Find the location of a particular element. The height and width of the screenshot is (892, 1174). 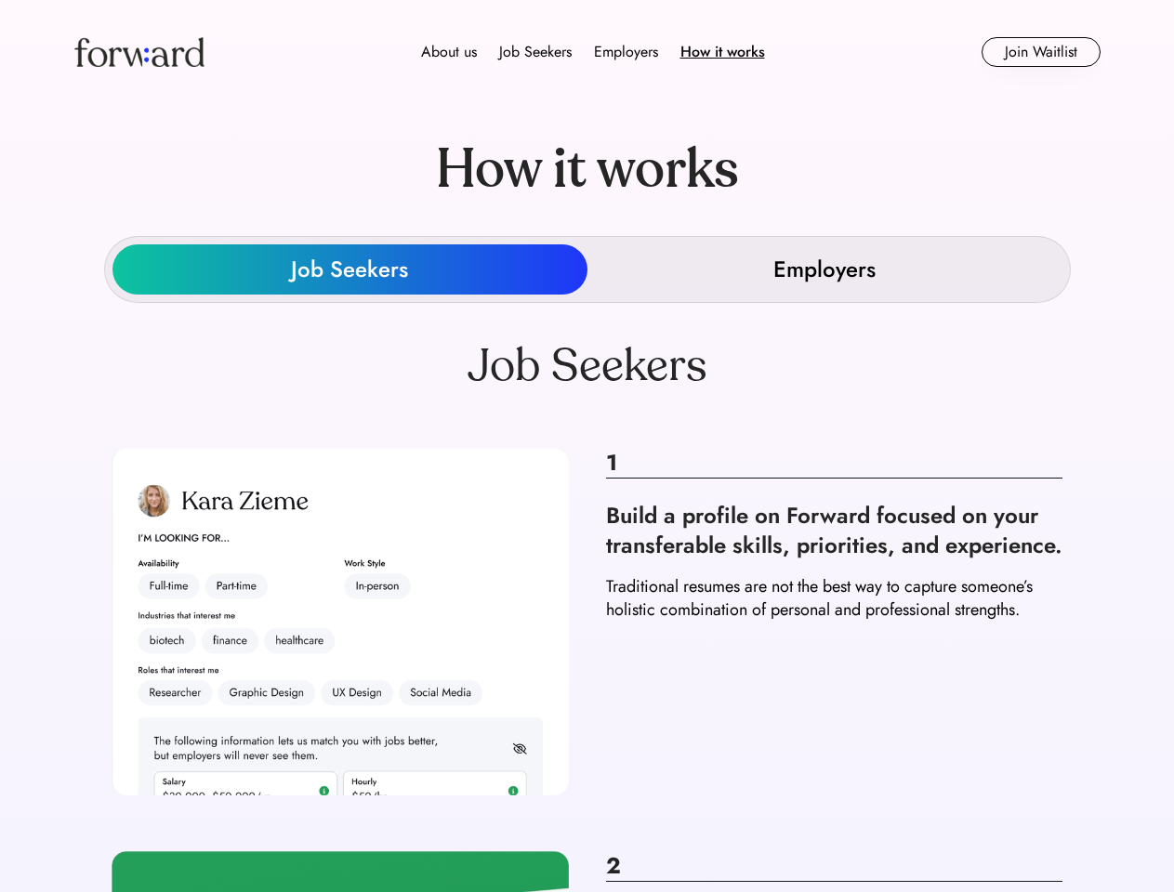

div: Build a profile on Forward focused on your transferable skills, priorities, and experience. is located at coordinates (835, 531).